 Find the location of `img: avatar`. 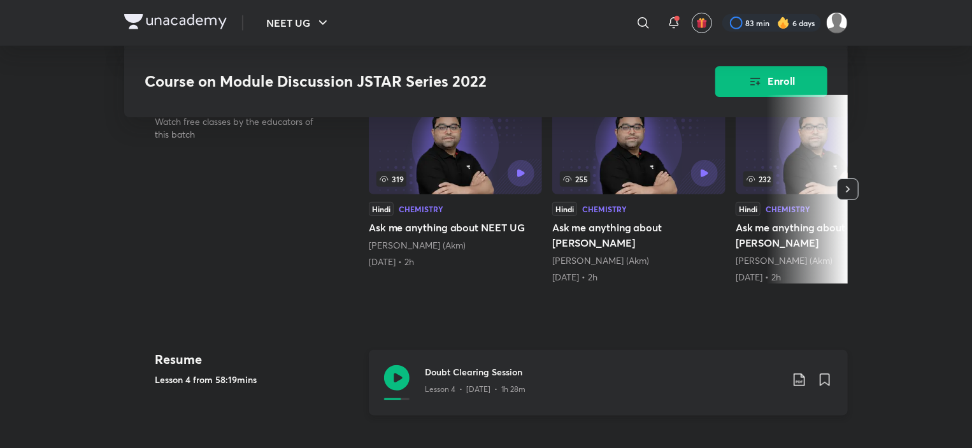

img: avatar is located at coordinates (702, 23).